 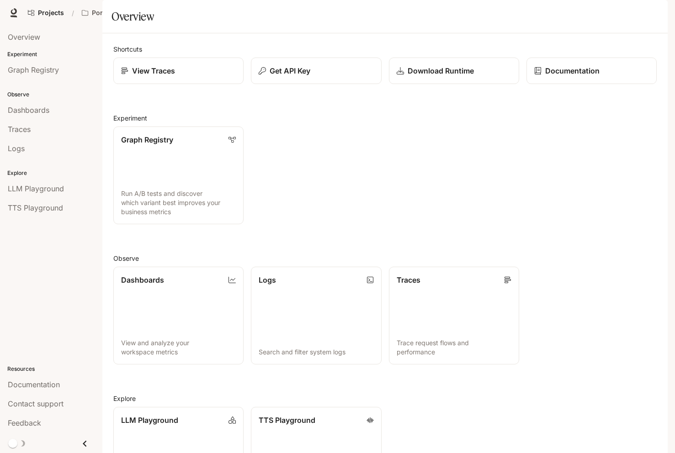 What do you see at coordinates (316, 352) in the screenshot?
I see `p: Search and filter system logs` at bounding box center [316, 352].